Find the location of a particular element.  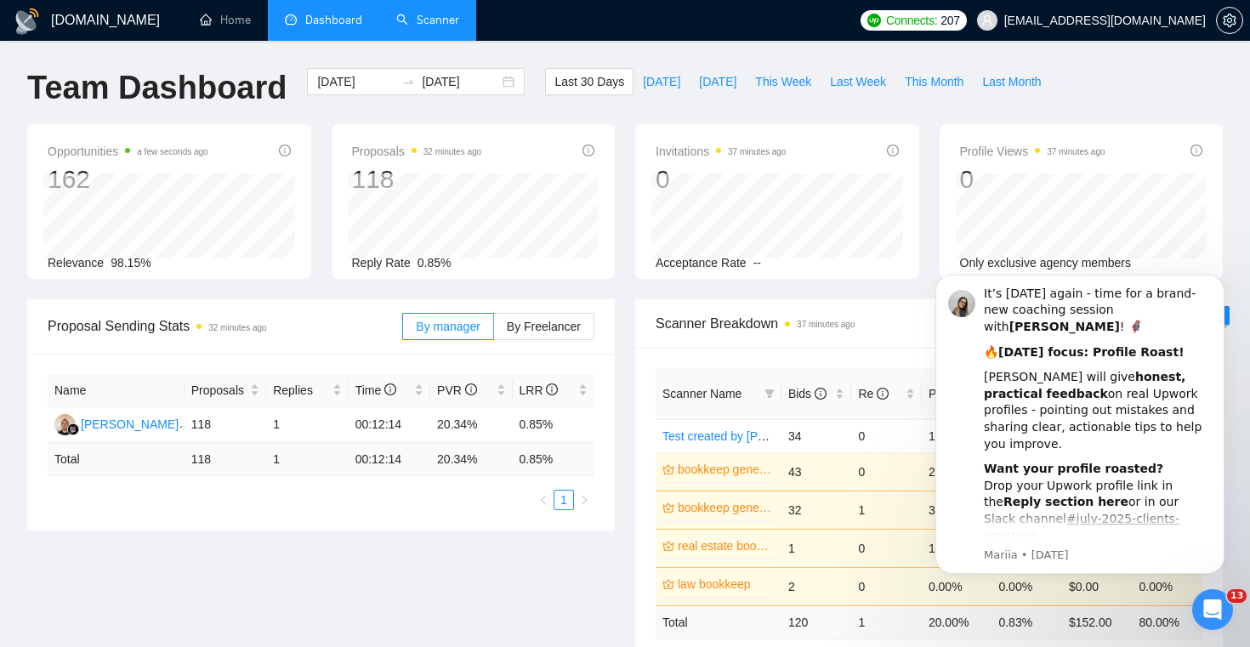

span: swap-right is located at coordinates (408, 82).